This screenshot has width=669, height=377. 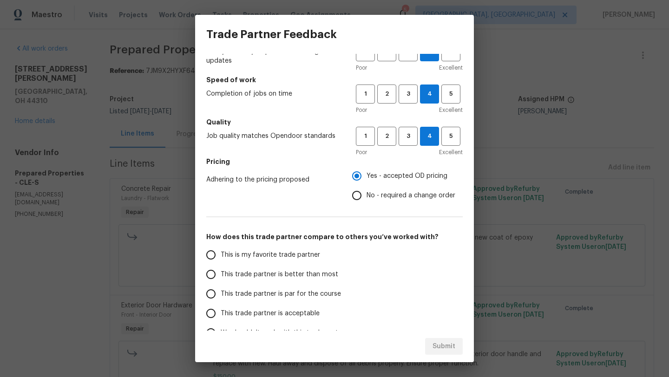 I want to click on span: Yes - accepted OD pricing, so click(x=407, y=176).